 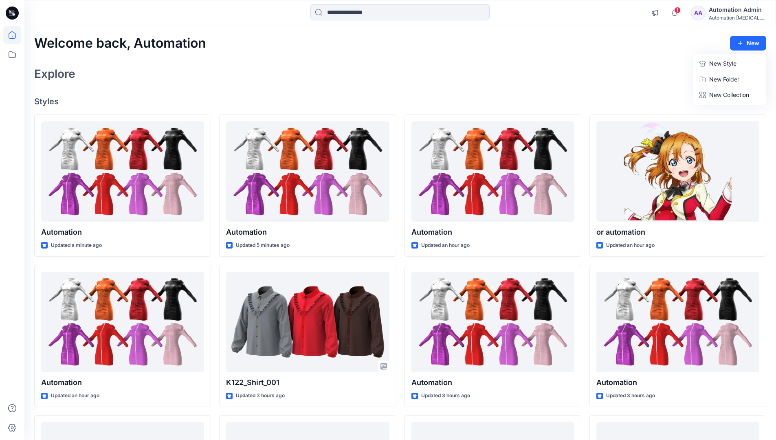 I want to click on h4: Styles, so click(x=400, y=101).